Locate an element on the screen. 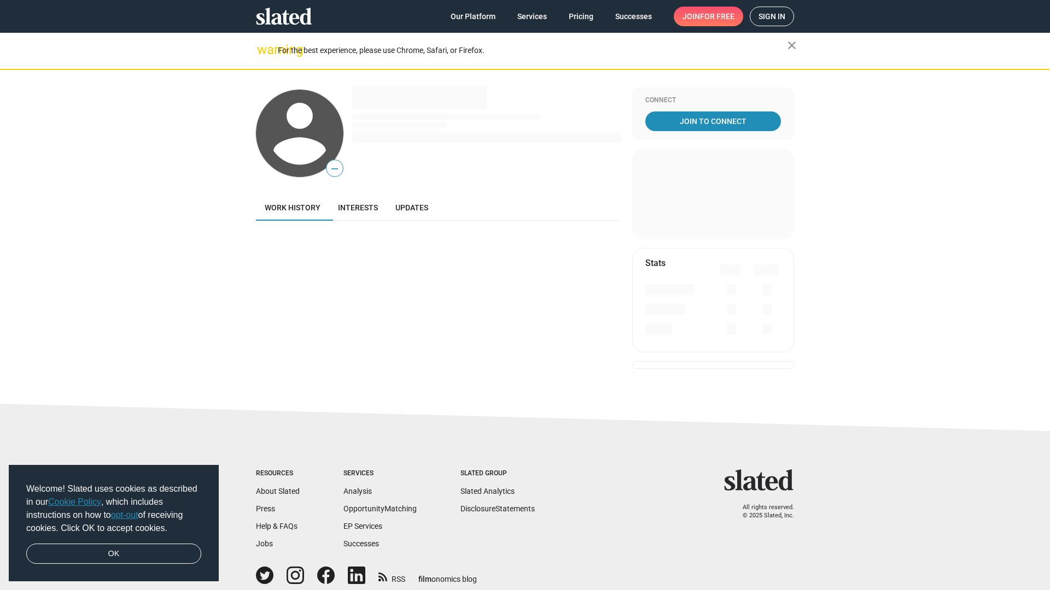 The width and height of the screenshot is (1050, 590). a: Sign in is located at coordinates (771, 16).